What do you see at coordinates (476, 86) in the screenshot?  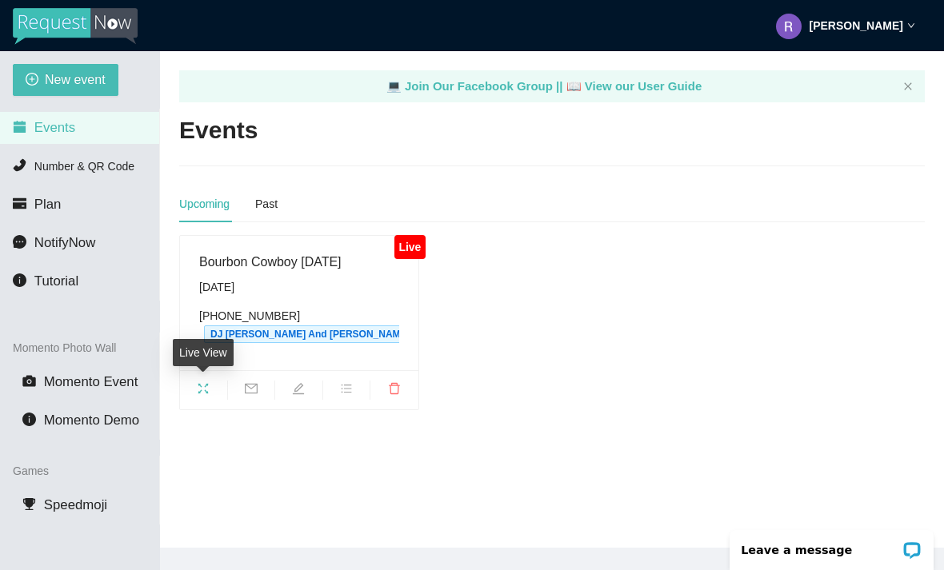 I see `a: laptop Join Our Facebook Group ||` at bounding box center [476, 86].